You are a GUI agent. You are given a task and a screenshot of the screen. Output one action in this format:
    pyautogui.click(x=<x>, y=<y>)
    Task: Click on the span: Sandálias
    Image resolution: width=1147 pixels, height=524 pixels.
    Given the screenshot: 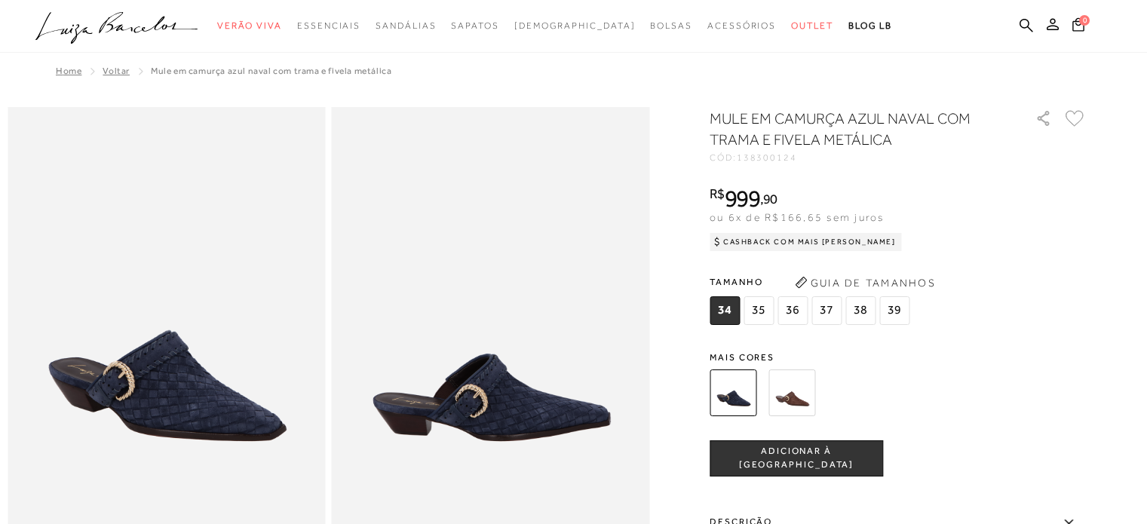 What is the action you would take?
    pyautogui.click(x=406, y=26)
    